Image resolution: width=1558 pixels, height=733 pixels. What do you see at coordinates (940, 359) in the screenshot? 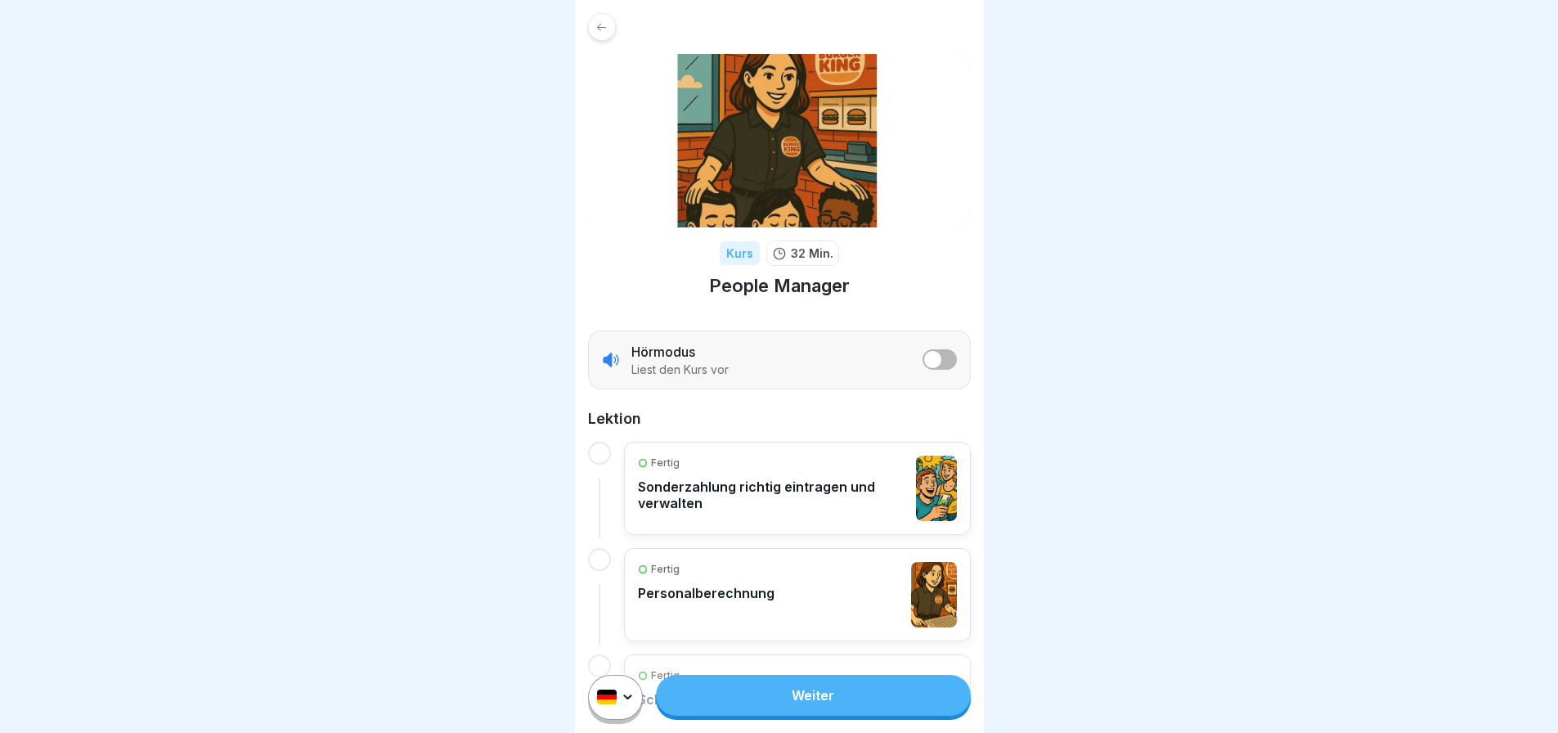
I see `button: listener mode` at bounding box center [940, 359].